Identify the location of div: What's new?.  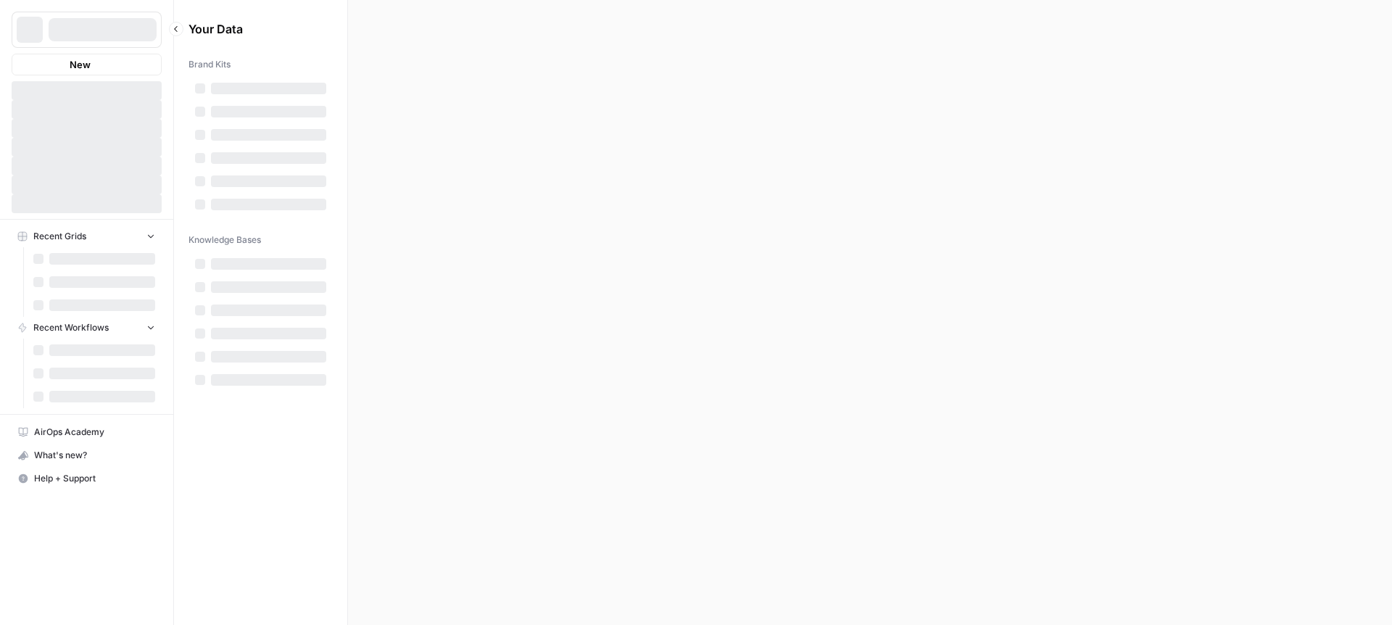
(86, 455).